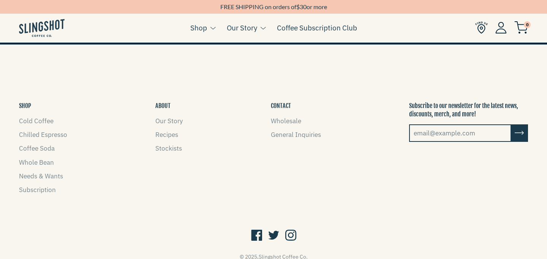 The image size is (547, 259). I want to click on a: General Inquiries, so click(296, 135).